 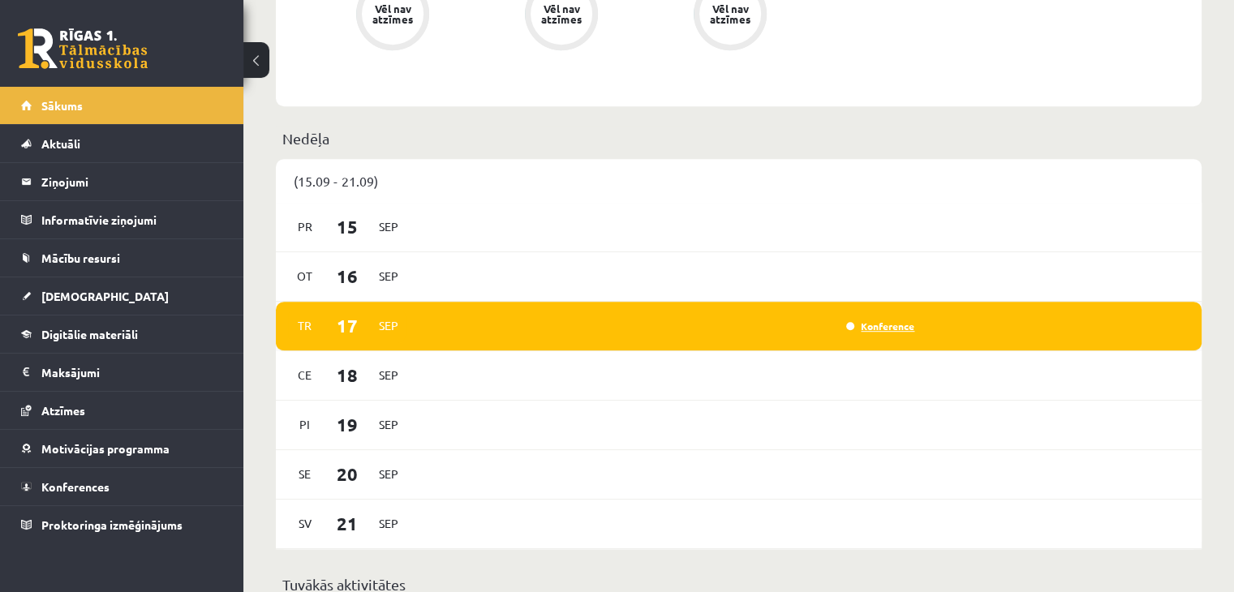 I want to click on span: 19, so click(x=347, y=424).